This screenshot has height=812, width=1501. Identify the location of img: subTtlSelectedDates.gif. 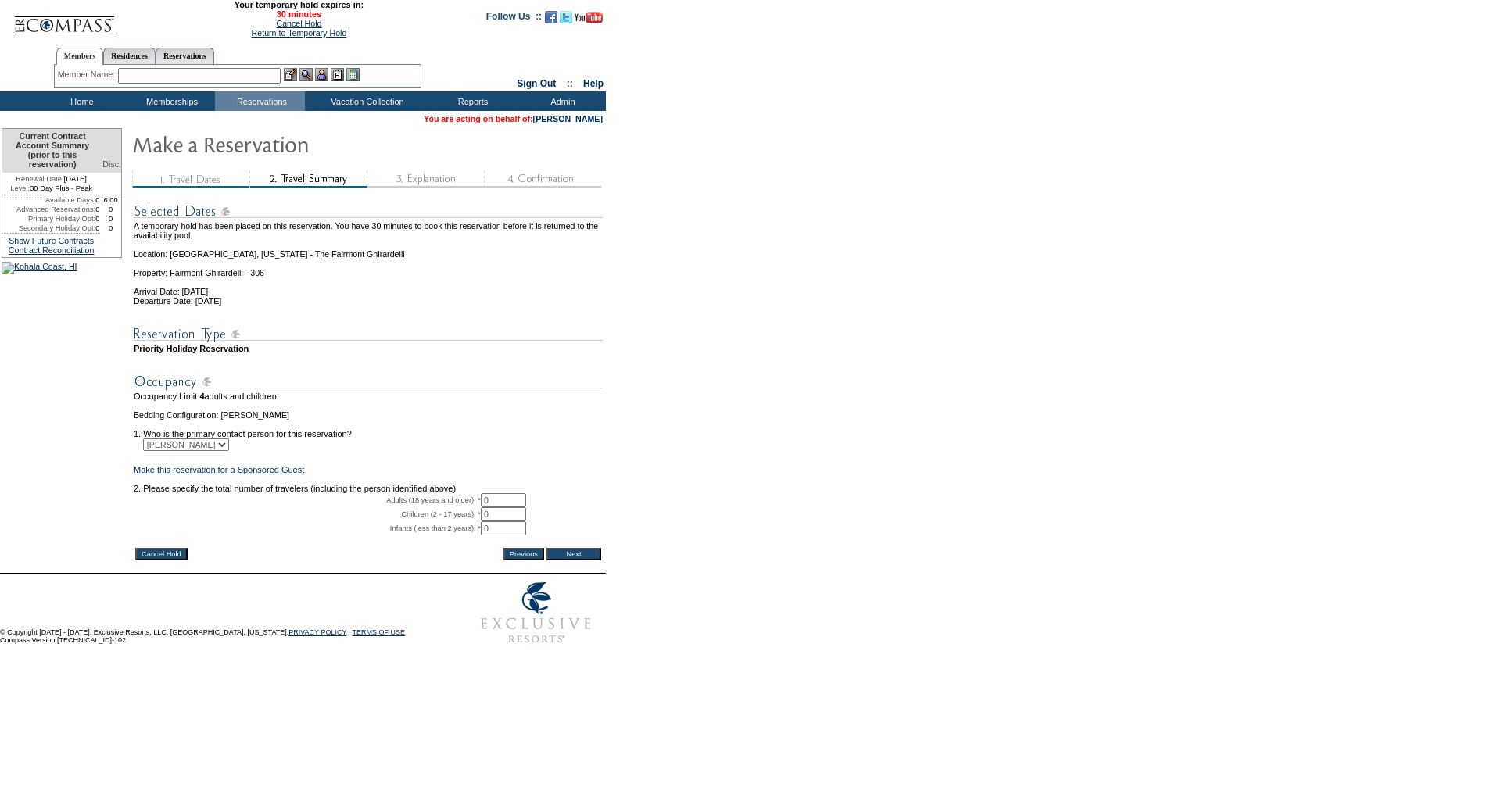
(368, 211).